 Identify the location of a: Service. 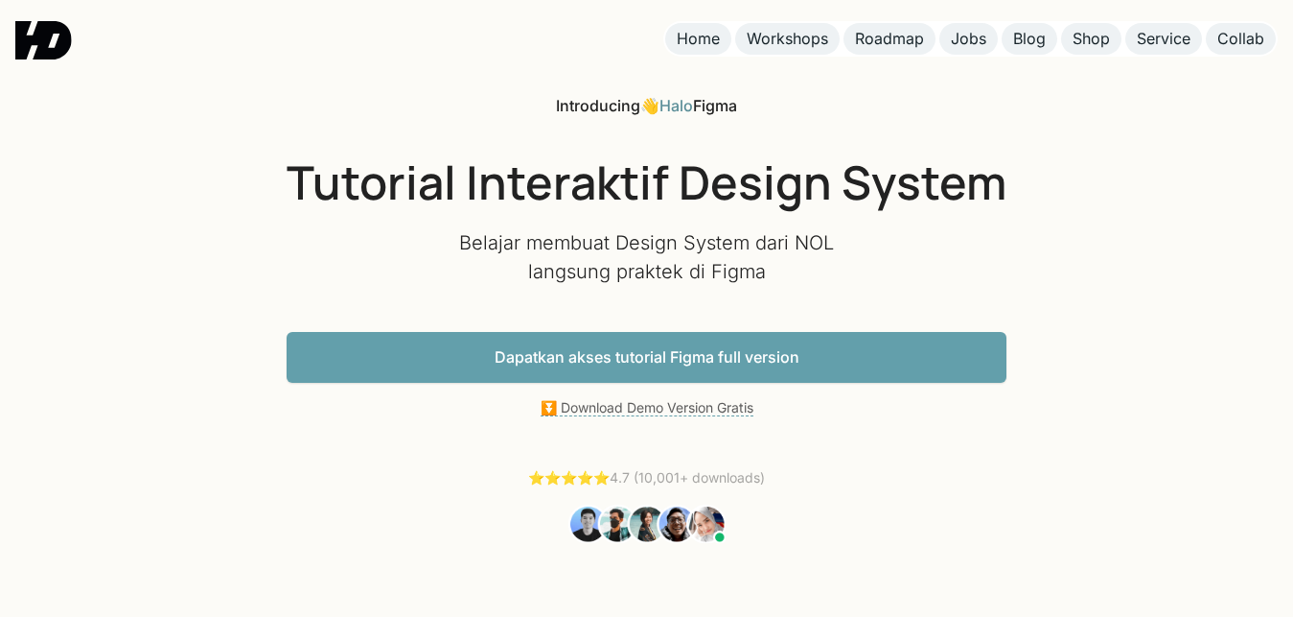
(1164, 38).